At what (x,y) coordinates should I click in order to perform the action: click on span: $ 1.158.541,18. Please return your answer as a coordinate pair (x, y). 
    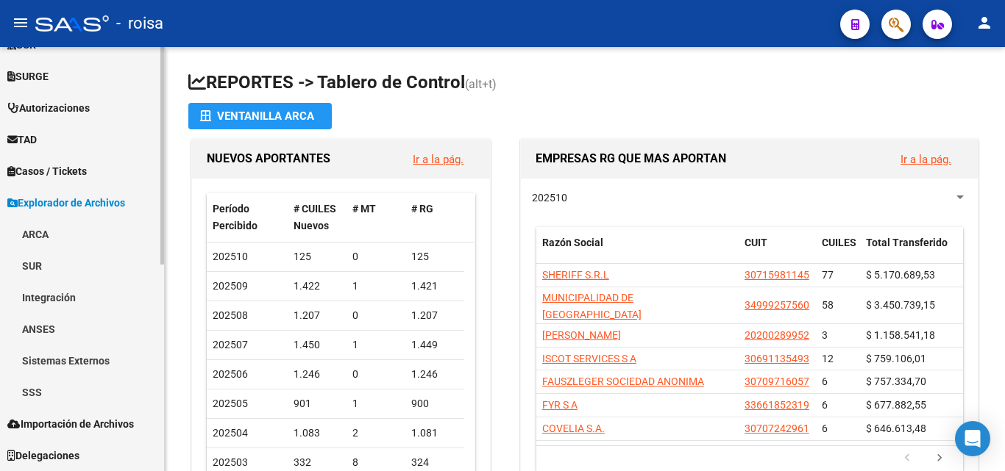
    Looking at the image, I should click on (900, 335).